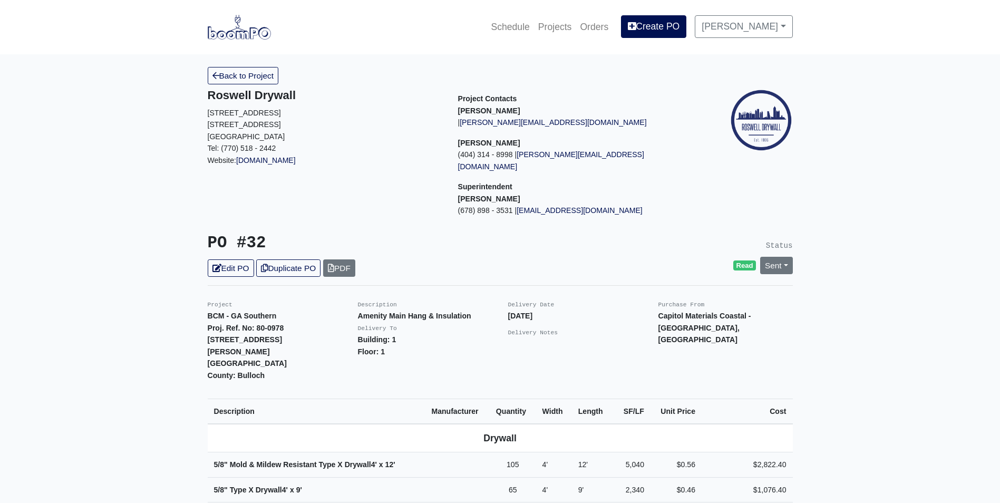  I want to click on h3: PO #32, so click(350, 243).